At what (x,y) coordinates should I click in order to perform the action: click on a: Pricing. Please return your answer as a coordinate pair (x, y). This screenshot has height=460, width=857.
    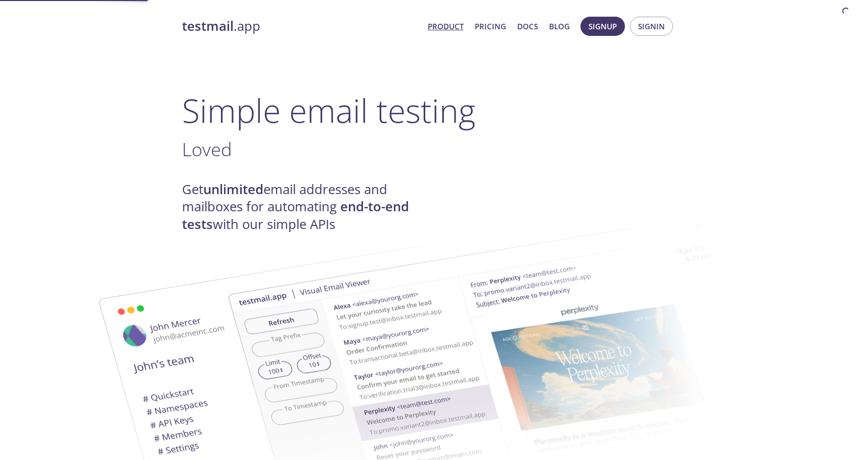
    Looking at the image, I should click on (491, 26).